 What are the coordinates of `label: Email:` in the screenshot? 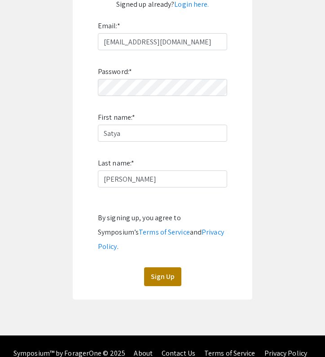 It's located at (109, 26).